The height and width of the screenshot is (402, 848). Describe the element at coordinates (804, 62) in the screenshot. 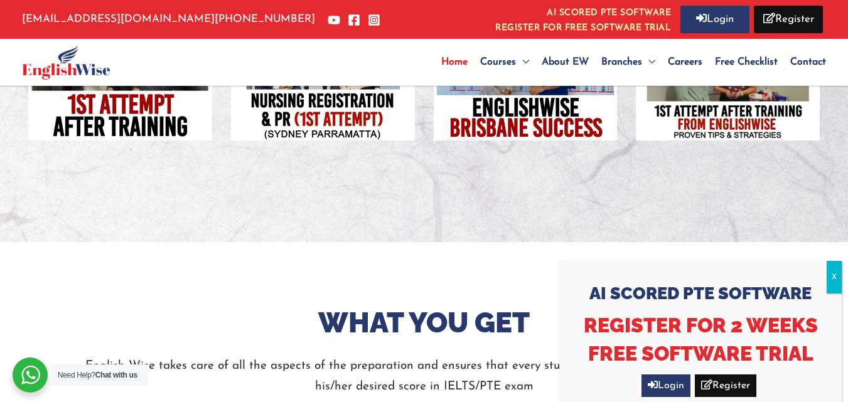

I see `a: Contact` at that location.